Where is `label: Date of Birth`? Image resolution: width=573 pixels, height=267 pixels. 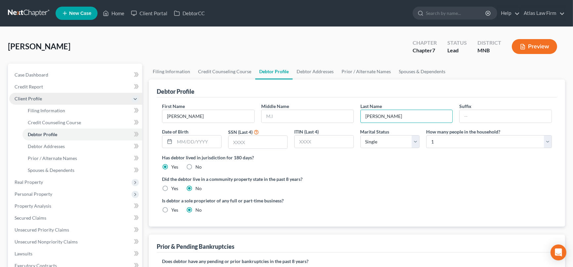
label: Date of Birth is located at coordinates (175, 131).